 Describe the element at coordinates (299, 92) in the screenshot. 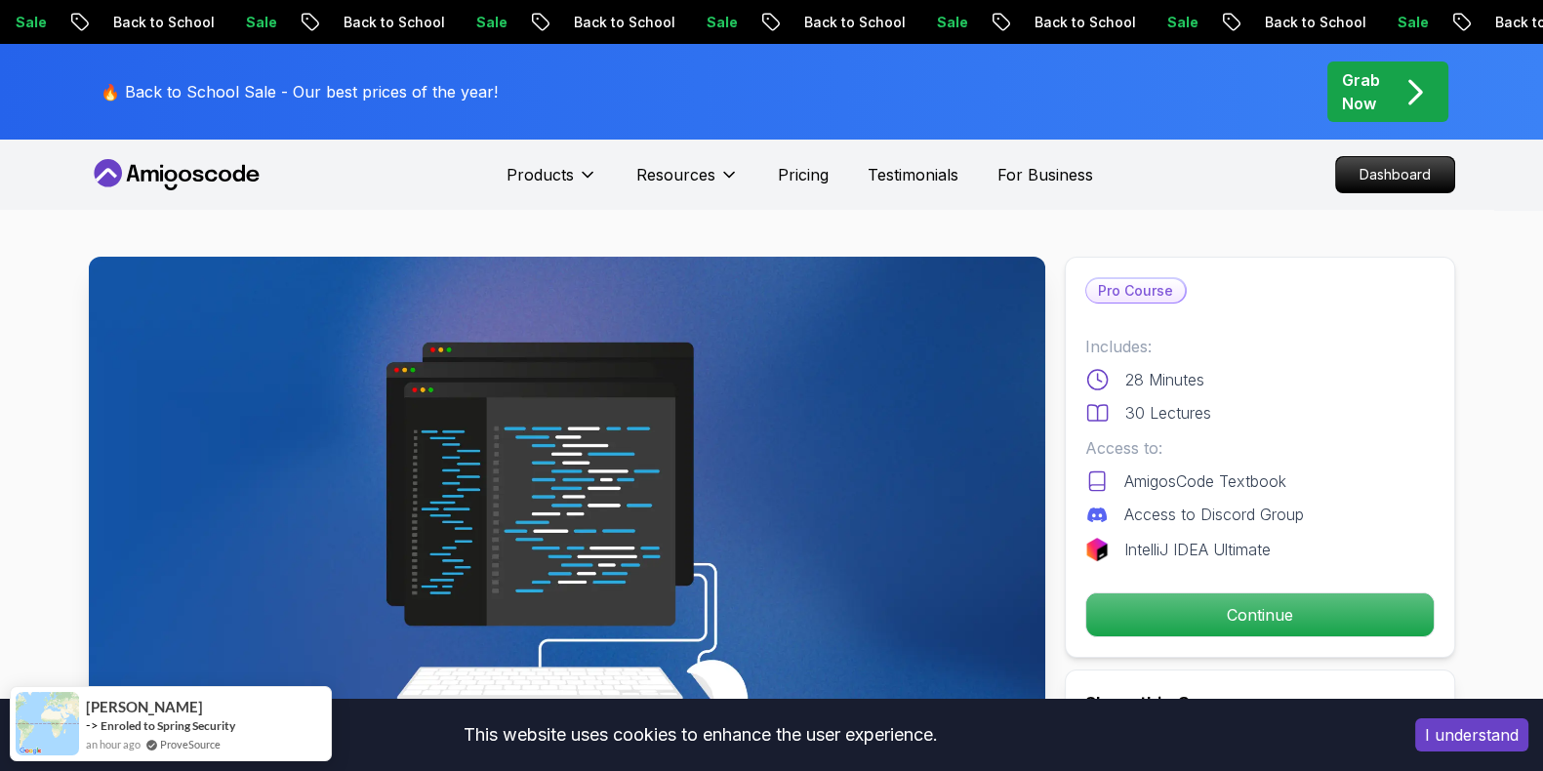

I see `p: 🔥 Back to School Sale - Our best prices of the year!` at that location.